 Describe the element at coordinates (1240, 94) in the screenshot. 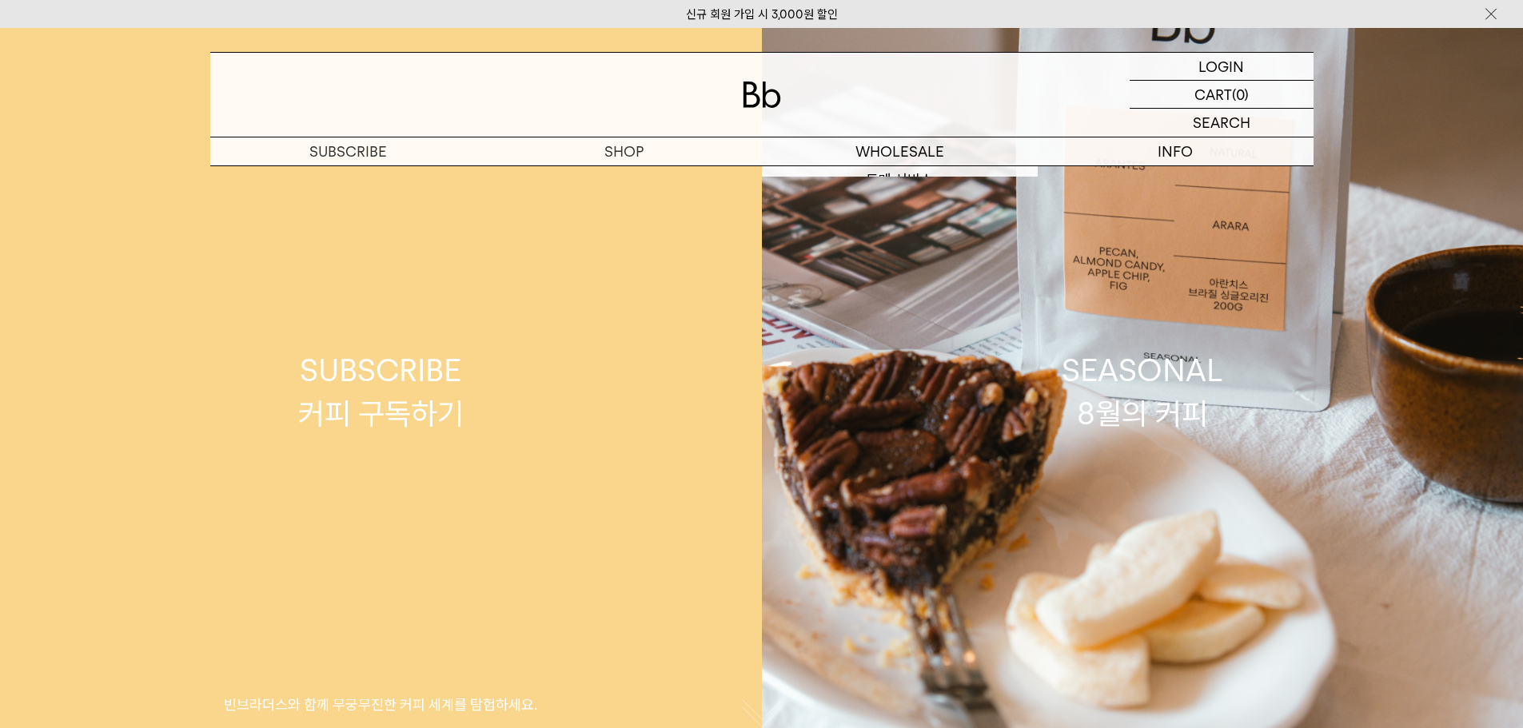

I see `p: (0)` at that location.